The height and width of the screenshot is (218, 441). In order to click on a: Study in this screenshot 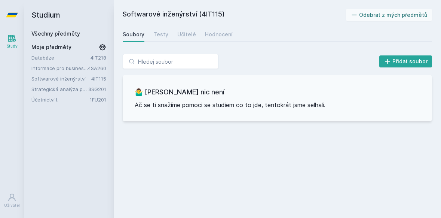, I will do `click(12, 41)`.